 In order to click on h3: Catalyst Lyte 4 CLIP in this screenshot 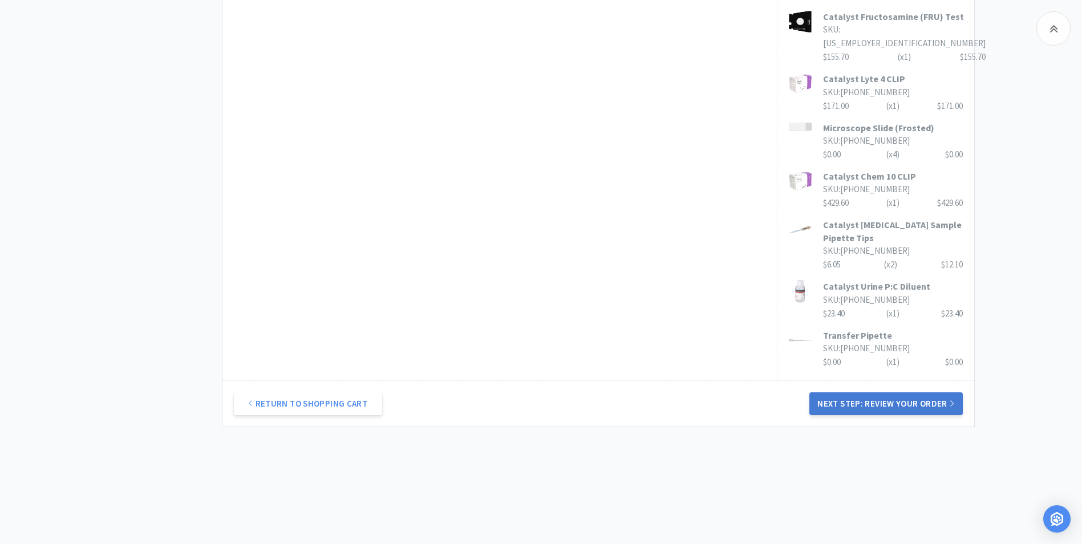, I will do `click(893, 79)`.